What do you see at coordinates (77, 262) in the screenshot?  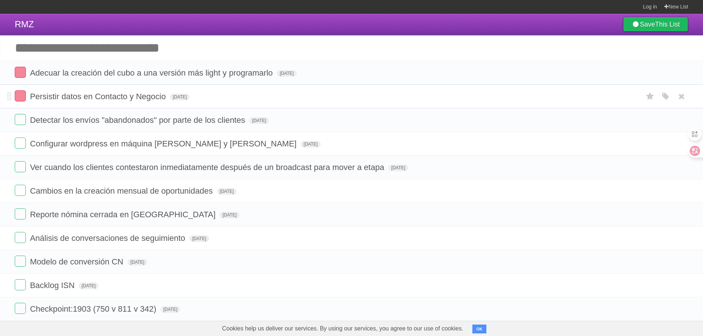 I see `span: Modelo de conversión CN` at bounding box center [77, 262].